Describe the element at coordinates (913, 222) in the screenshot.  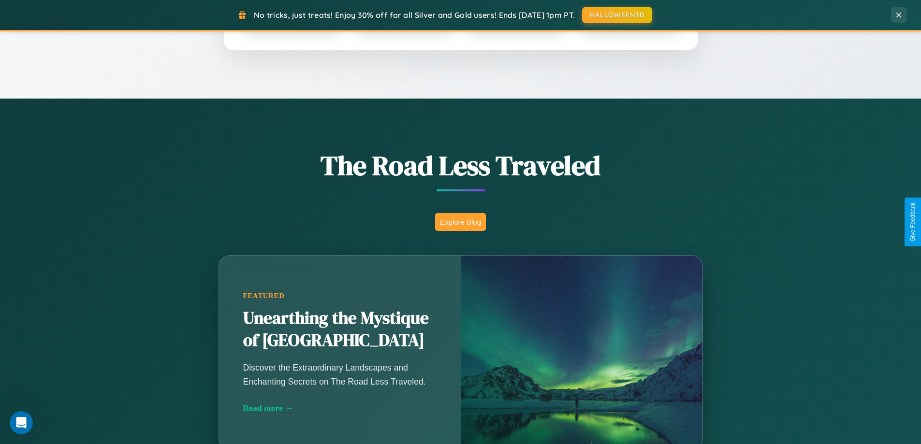
I see `div: Give Feedback` at that location.